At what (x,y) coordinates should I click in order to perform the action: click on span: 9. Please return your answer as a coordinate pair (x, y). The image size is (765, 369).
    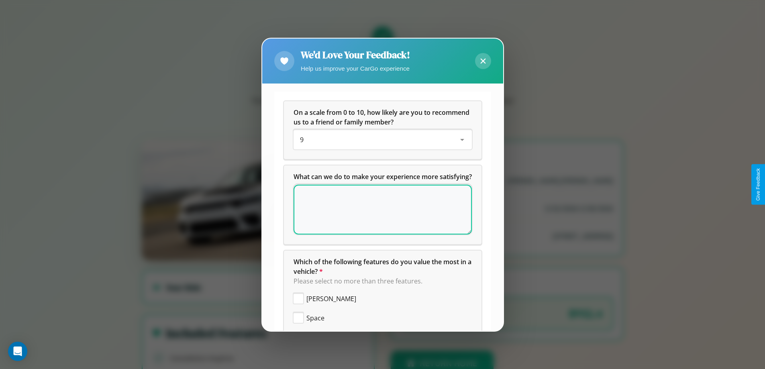
    Looking at the image, I should click on (302, 140).